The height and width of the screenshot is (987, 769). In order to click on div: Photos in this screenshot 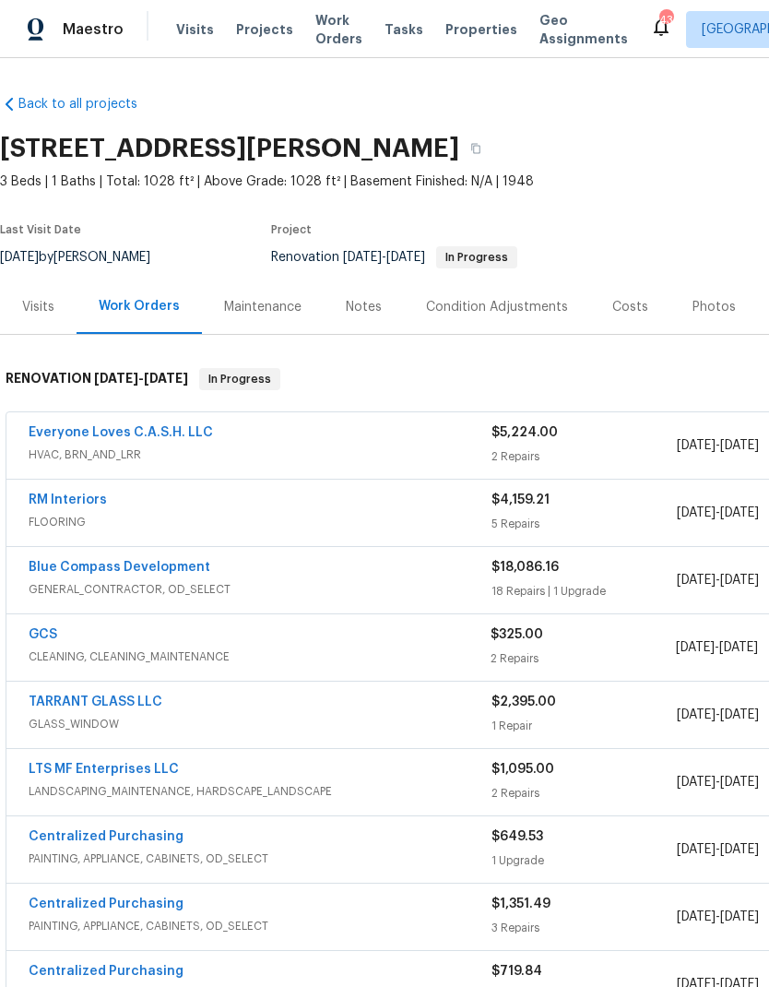, I will do `click(714, 307)`.